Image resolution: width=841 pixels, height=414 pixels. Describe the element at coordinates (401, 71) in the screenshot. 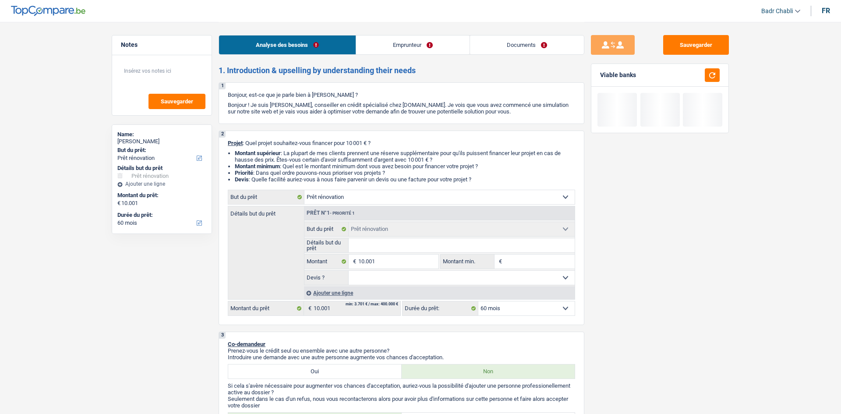

I see `h2: 1. Introduction & upselling by understanding their needs` at that location.